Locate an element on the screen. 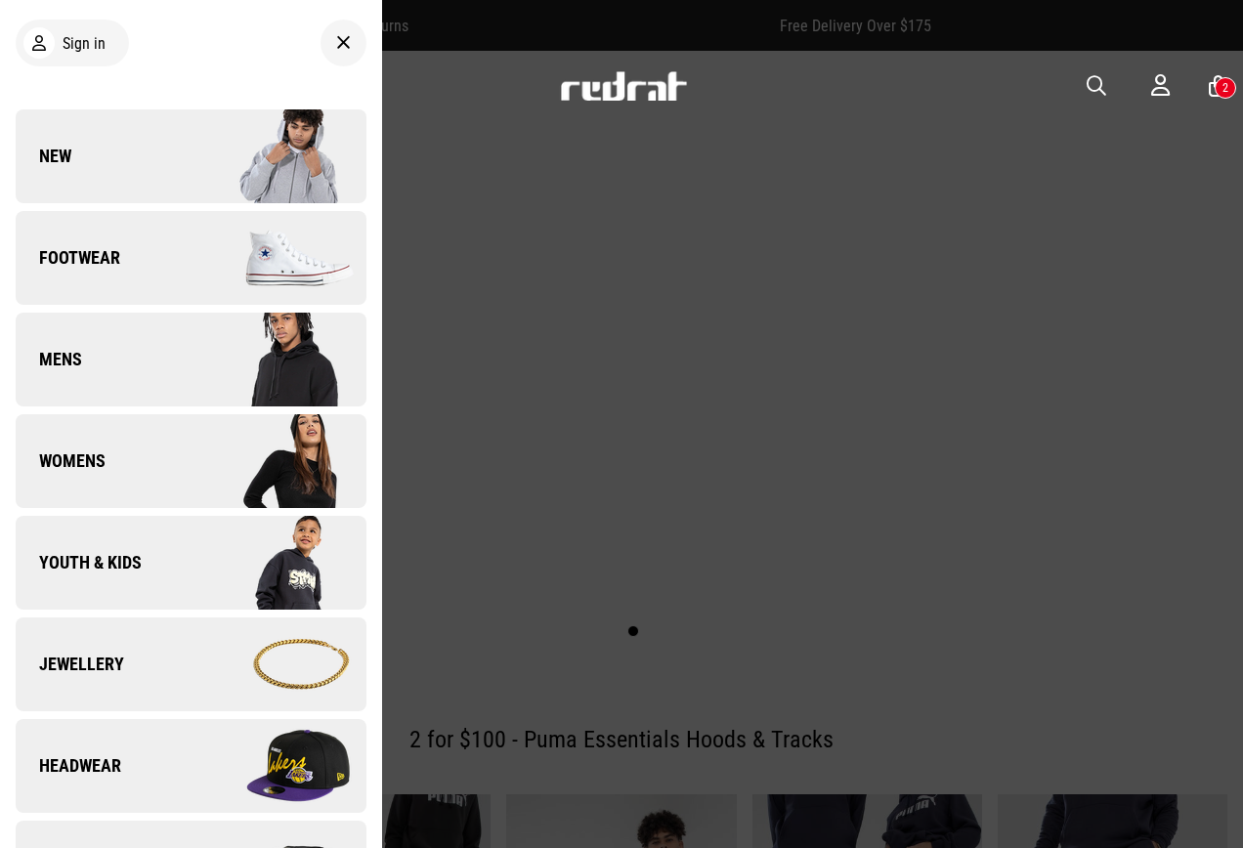 The height and width of the screenshot is (848, 1243). a: Mens Company is located at coordinates (191, 360).